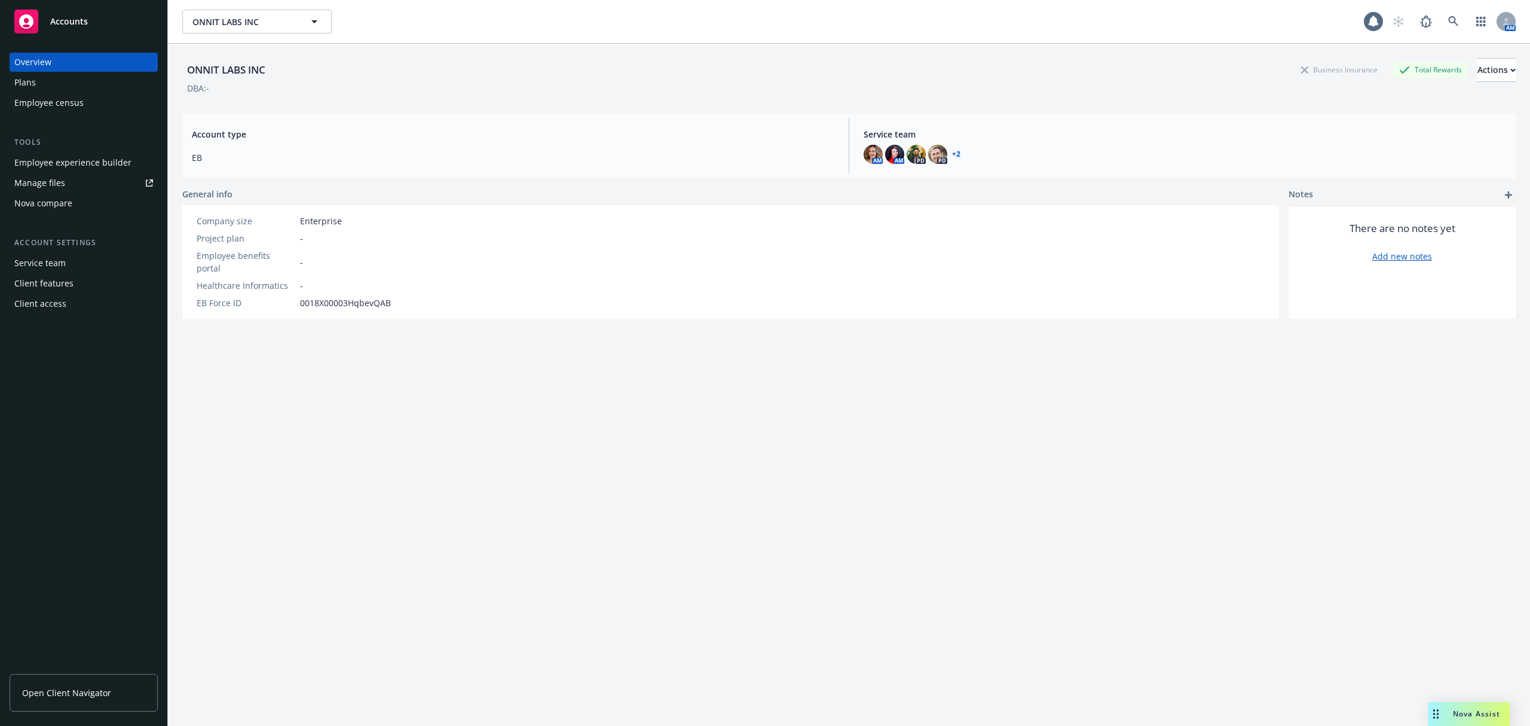 The height and width of the screenshot is (726, 1530). Describe the element at coordinates (1509, 195) in the screenshot. I see `a: add` at that location.